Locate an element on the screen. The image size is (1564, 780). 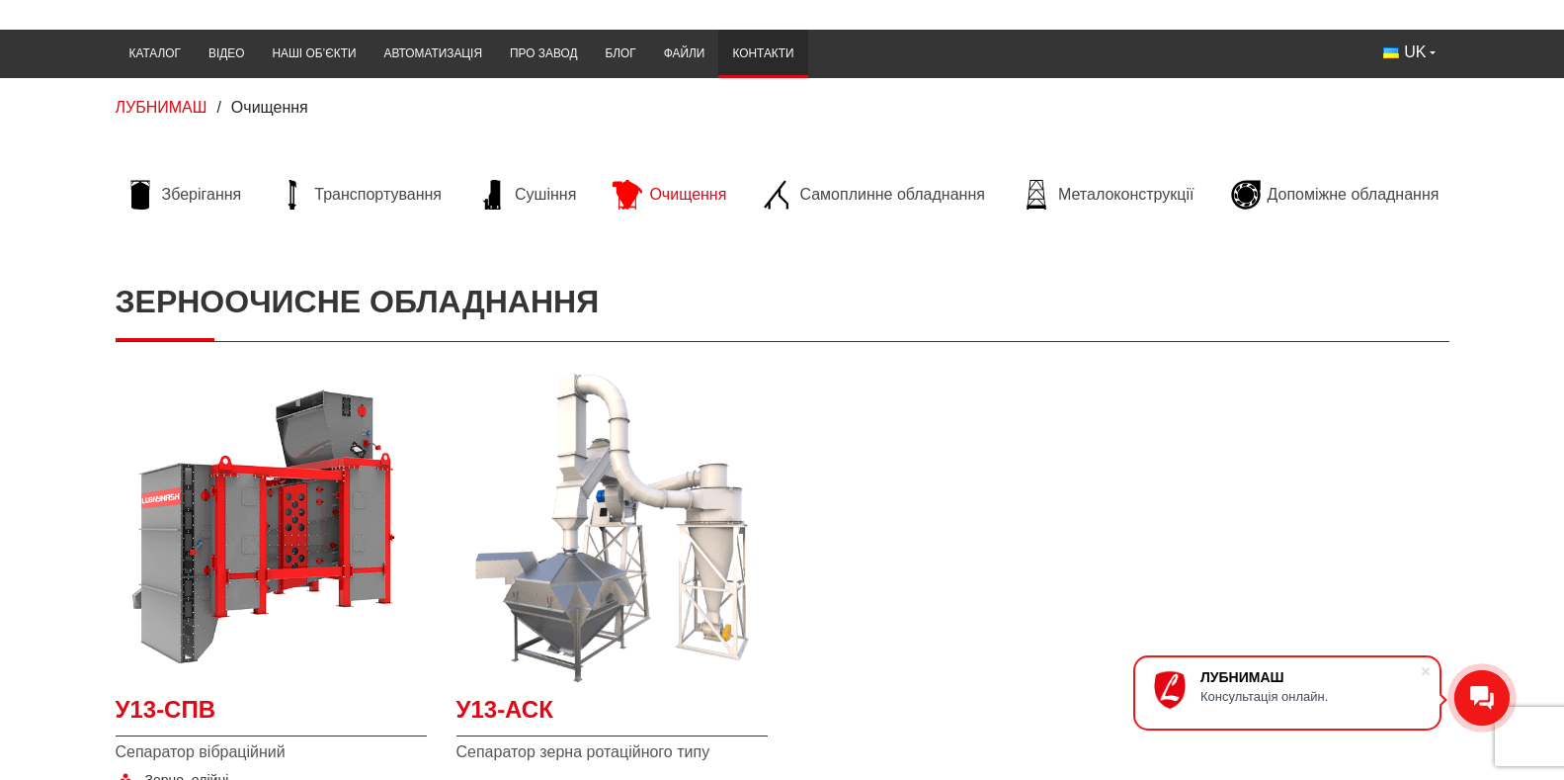
span: Допоміжне обладнання is located at coordinates (1354, 195).